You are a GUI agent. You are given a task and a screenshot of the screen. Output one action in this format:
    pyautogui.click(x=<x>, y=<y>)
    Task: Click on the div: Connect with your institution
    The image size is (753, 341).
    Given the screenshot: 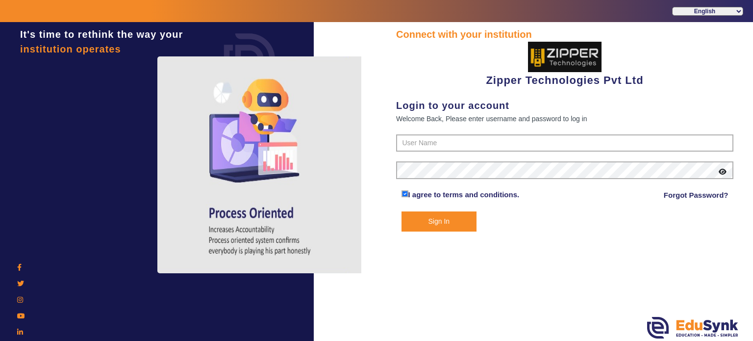 What is the action you would take?
    pyautogui.click(x=565, y=34)
    